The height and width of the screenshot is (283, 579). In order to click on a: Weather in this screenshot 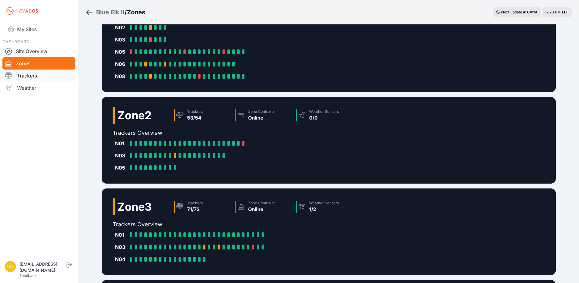, I will do `click(39, 88)`.